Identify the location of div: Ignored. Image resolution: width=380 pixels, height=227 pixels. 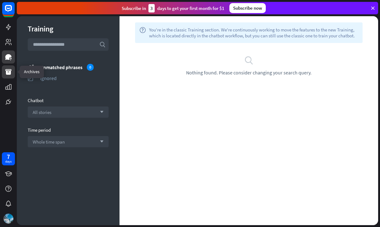
(74, 78).